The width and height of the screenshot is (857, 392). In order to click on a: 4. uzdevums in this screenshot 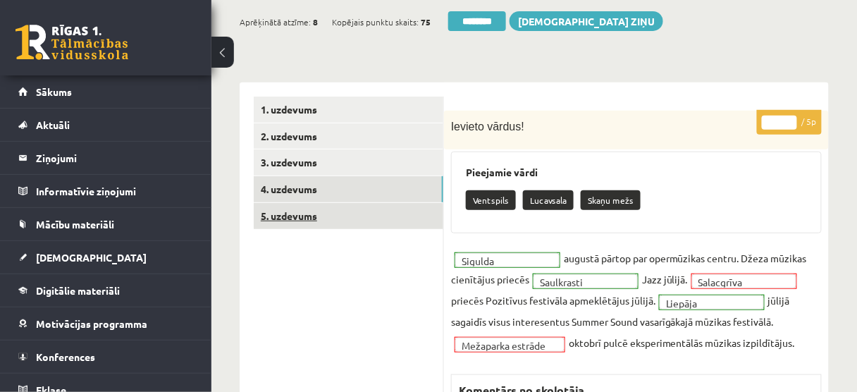, I will do `click(348, 189)`.